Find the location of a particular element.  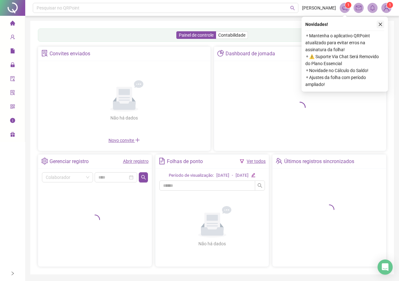

img: 34092 is located at coordinates (387, 8).